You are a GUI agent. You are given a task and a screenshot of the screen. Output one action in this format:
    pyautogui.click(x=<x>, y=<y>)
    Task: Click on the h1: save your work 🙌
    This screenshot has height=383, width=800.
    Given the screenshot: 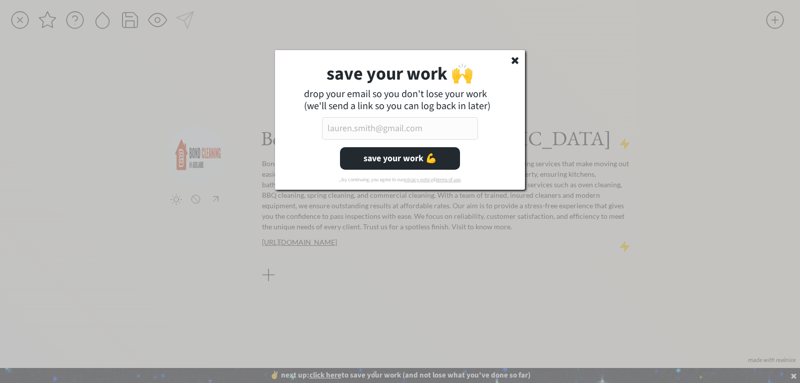 What is the action you would take?
    pyautogui.click(x=400, y=74)
    